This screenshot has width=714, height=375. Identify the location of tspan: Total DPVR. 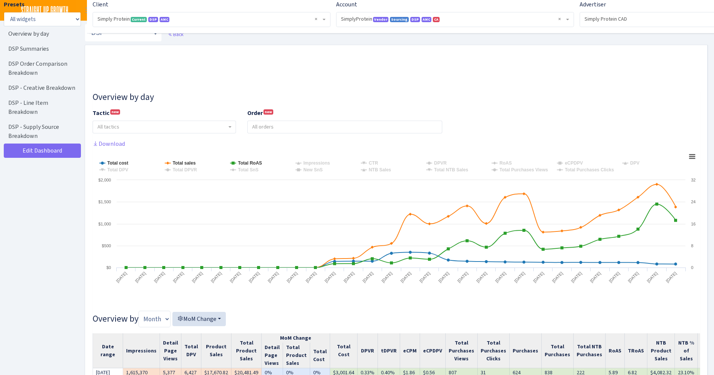
(185, 170).